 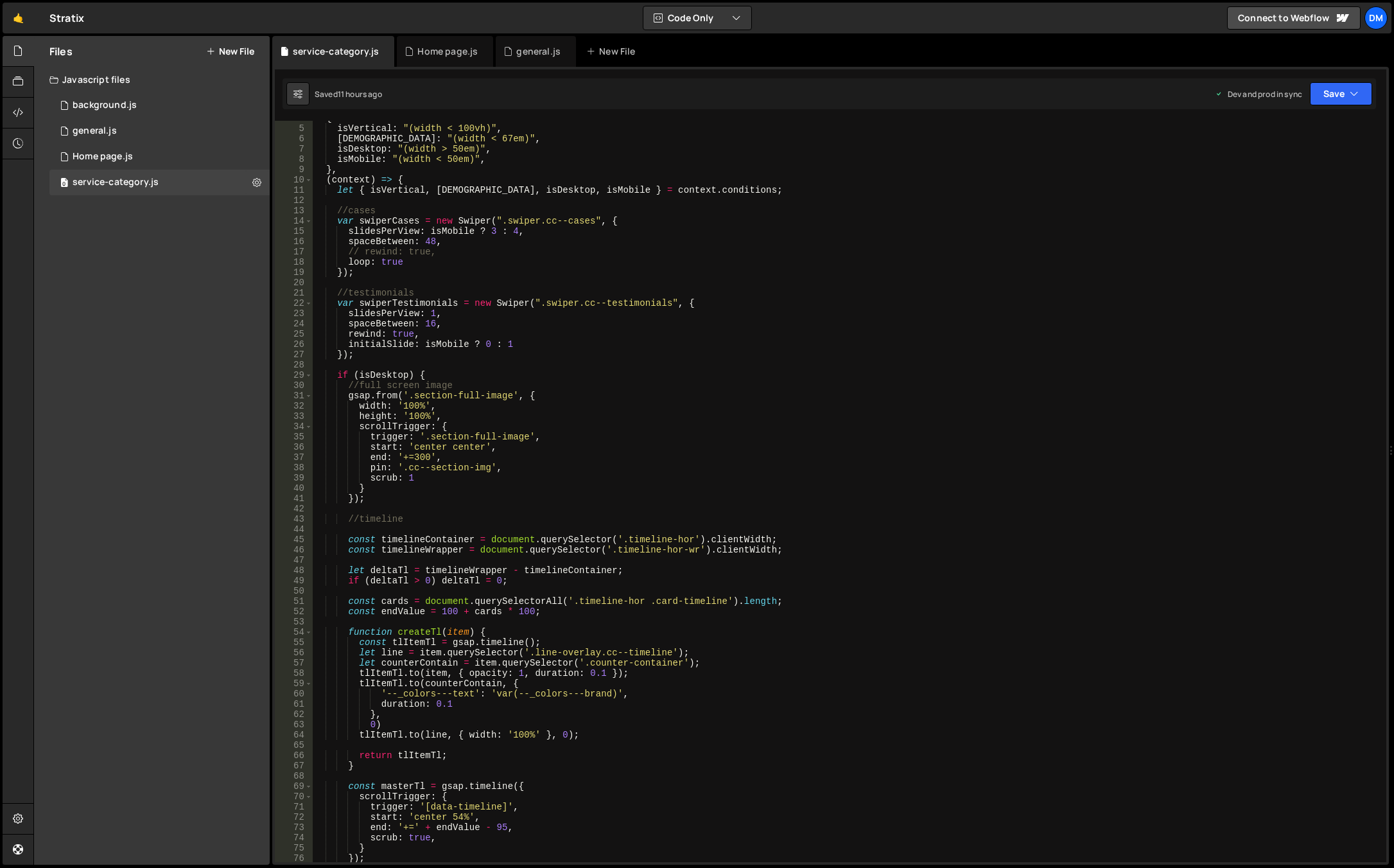 I want to click on div: 55, so click(x=293, y=642).